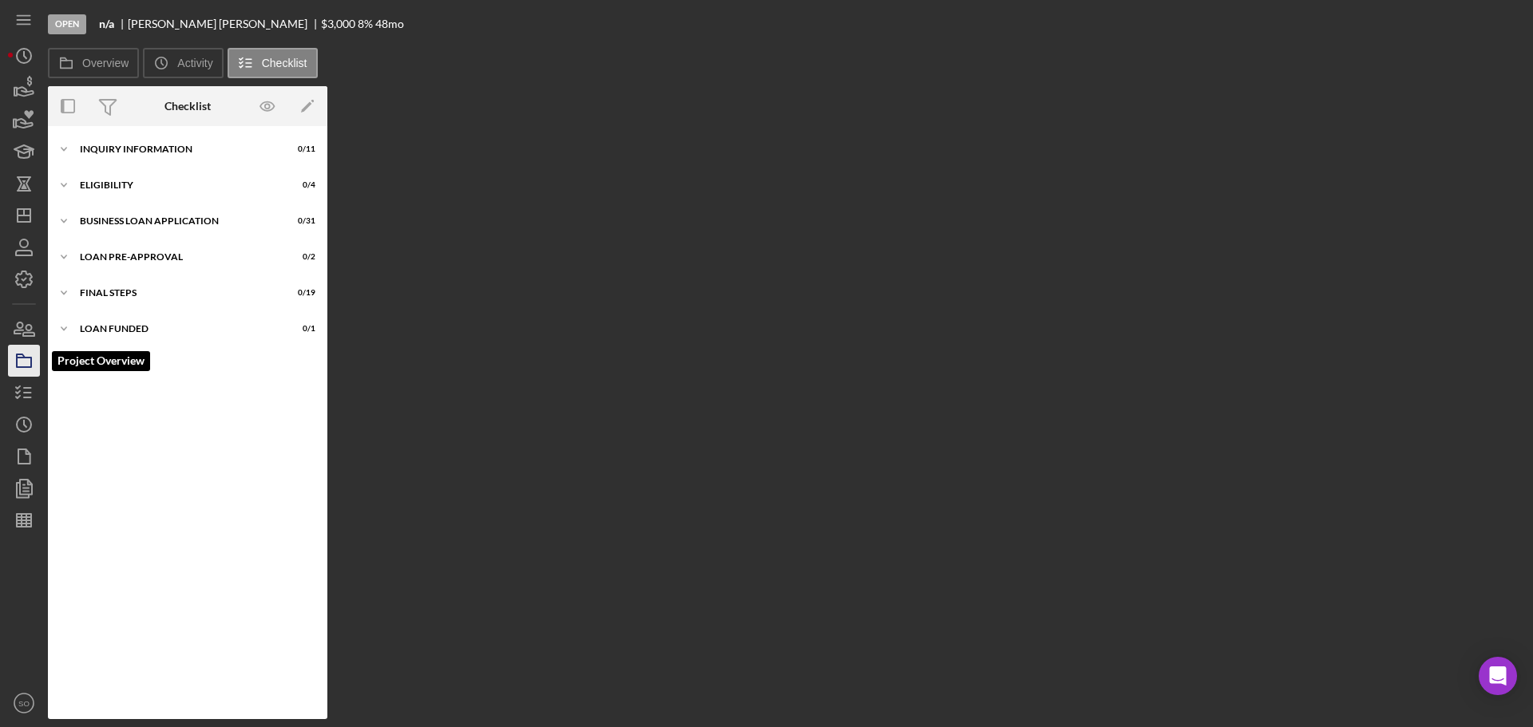 The image size is (1533, 727). I want to click on span: $3,000, so click(338, 23).